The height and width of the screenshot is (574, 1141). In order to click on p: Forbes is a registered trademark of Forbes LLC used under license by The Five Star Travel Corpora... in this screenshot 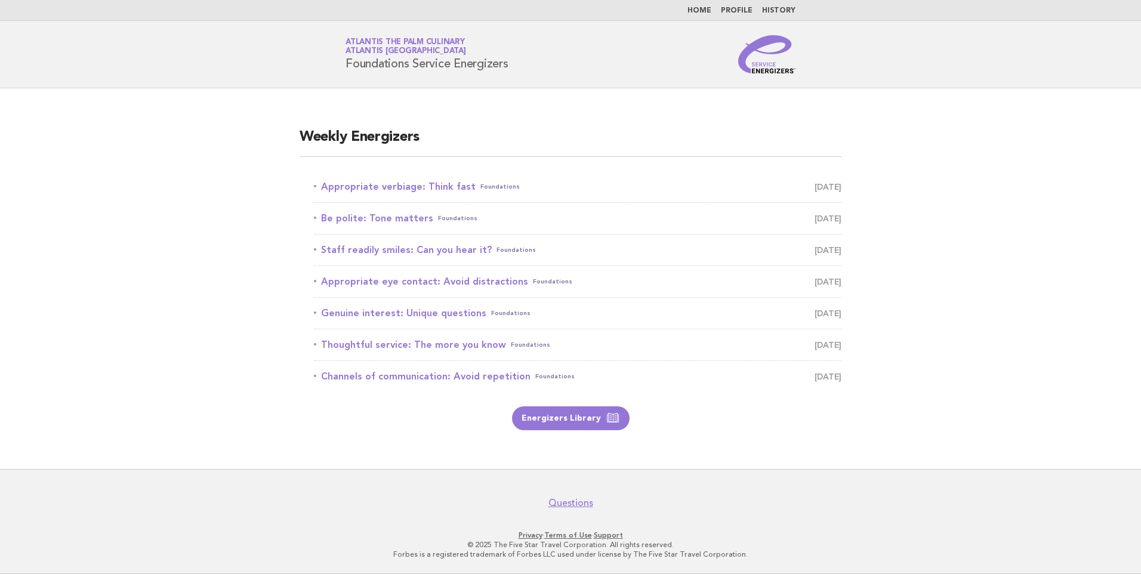, I will do `click(571, 554)`.